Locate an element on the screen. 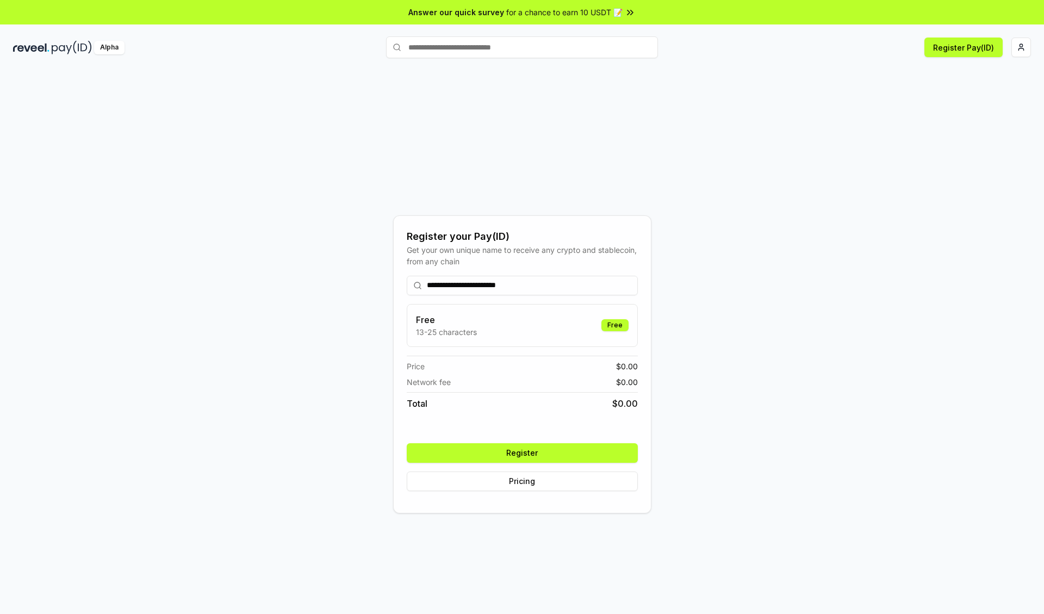  img: pay_id is located at coordinates (72, 47).